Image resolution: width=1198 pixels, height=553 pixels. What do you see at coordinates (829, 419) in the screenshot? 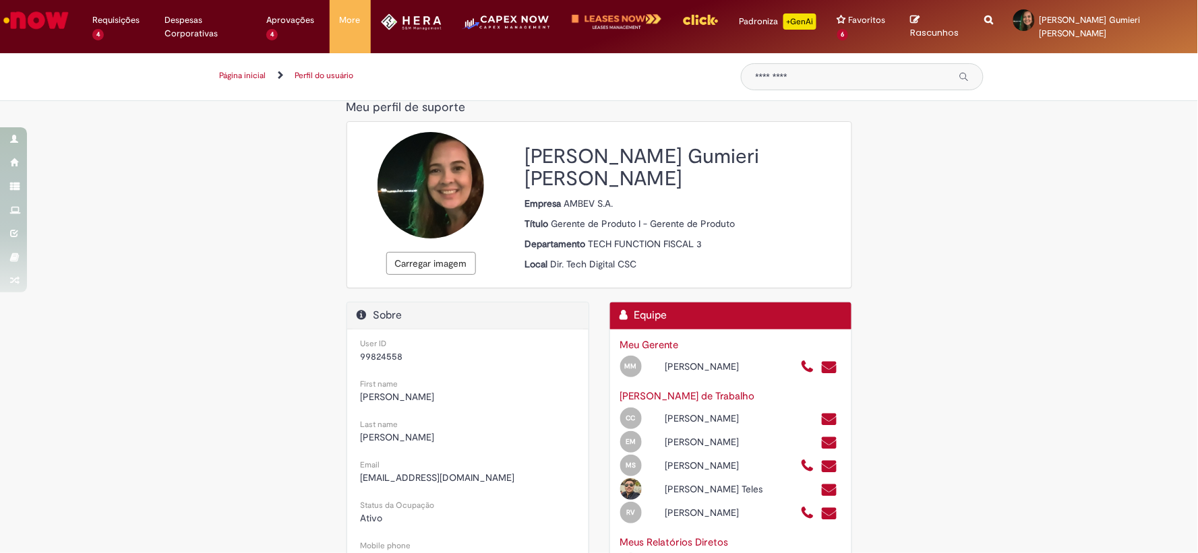
I see `a: Enviar um e-mail para BRLEV165665@ambev.com.br` at bounding box center [829, 419].